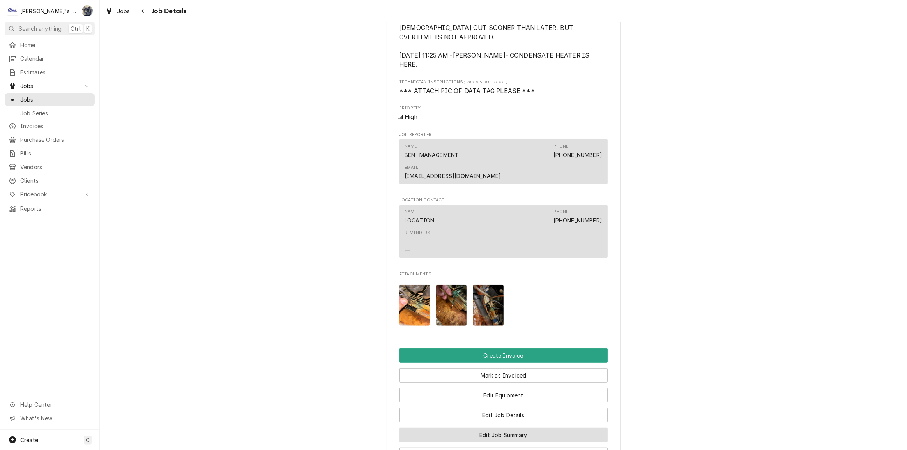 The image size is (907, 450). What do you see at coordinates (55, 418) in the screenshot?
I see `span: What's New` at bounding box center [55, 418].